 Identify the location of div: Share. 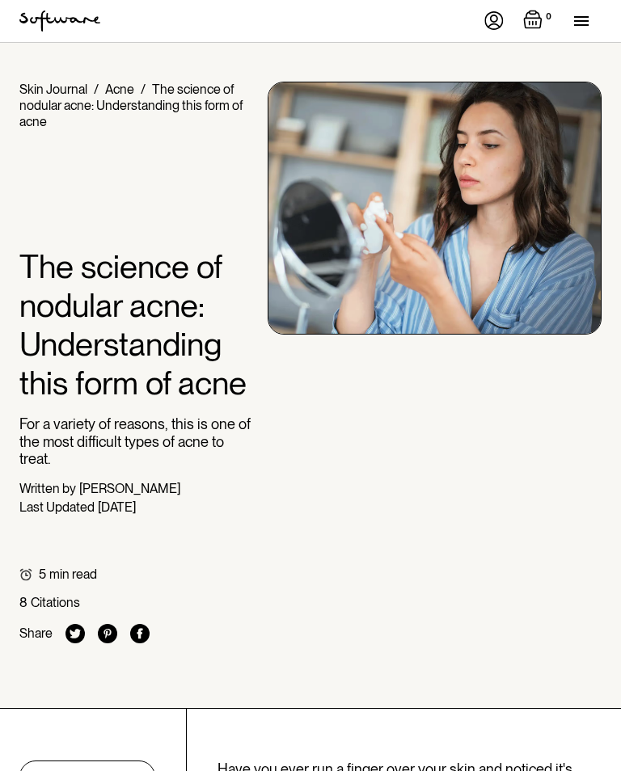
(36, 633).